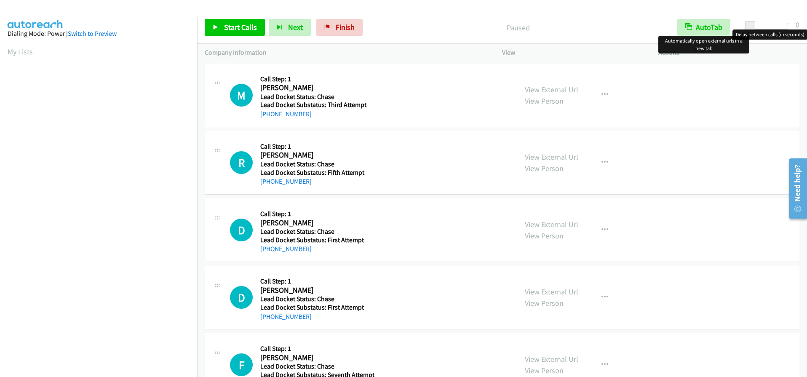  Describe the element at coordinates (241, 163) in the screenshot. I see `h1: R` at that location.